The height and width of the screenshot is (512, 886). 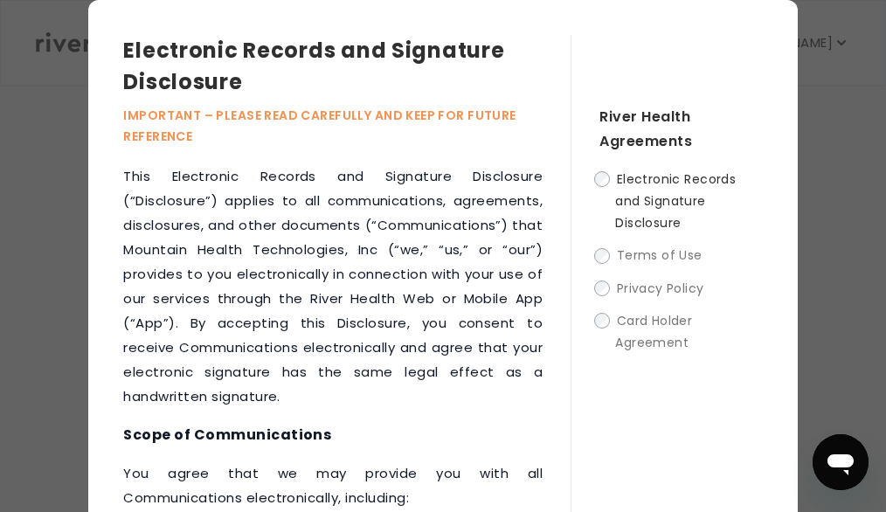 What do you see at coordinates (654, 331) in the screenshot?
I see `span: Card Holder Agreement` at bounding box center [654, 331].